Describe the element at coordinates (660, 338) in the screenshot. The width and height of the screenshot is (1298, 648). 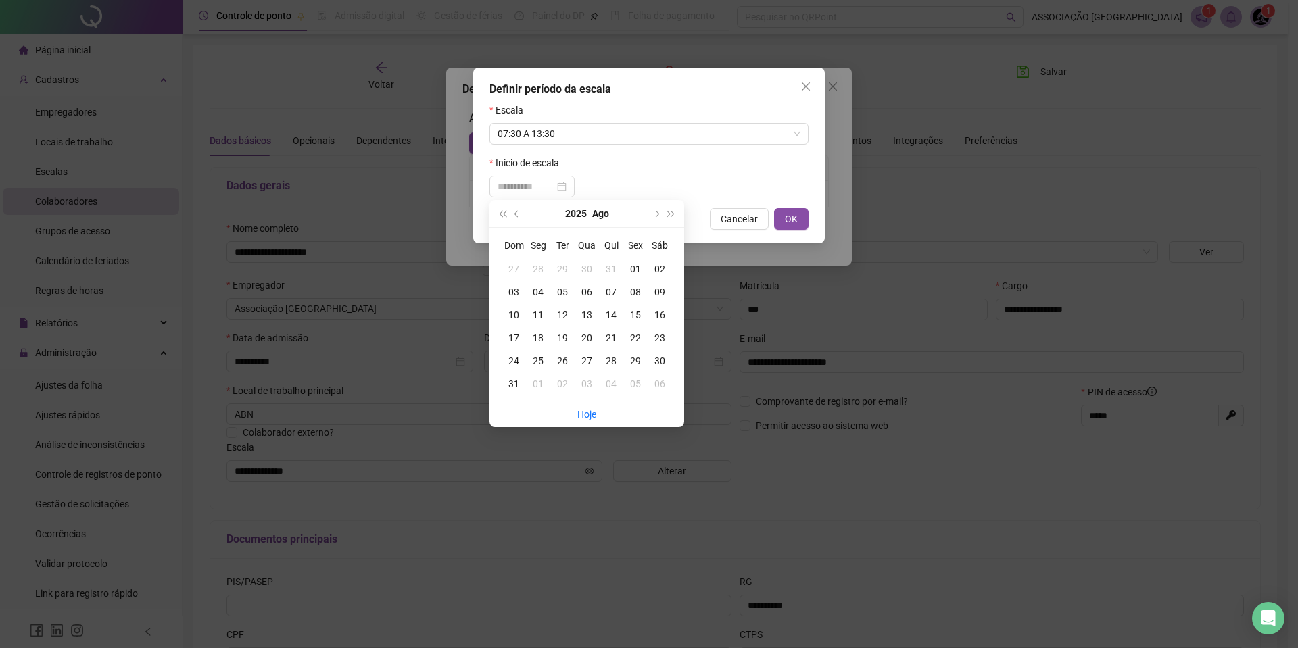
I see `td: 2025-08-23` at that location.